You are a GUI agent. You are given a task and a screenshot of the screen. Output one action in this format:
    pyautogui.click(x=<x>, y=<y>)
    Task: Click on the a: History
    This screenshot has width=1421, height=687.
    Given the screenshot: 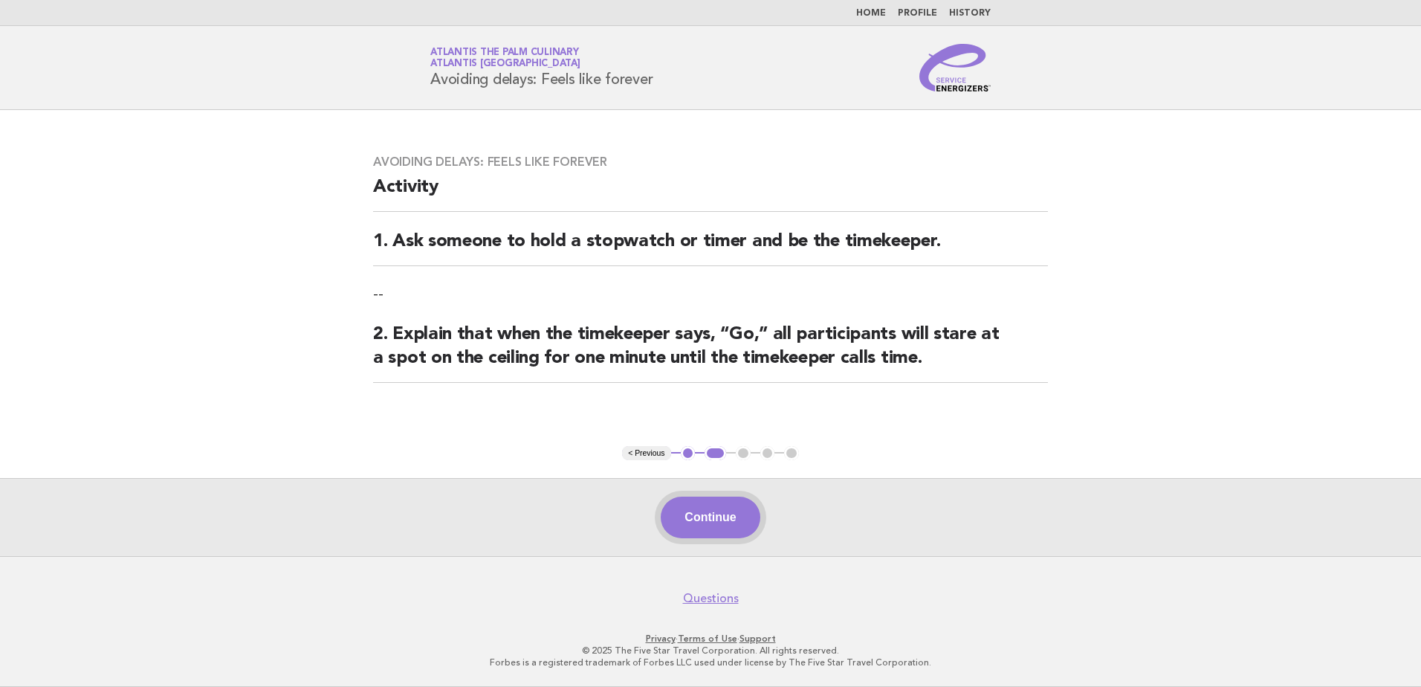 What is the action you would take?
    pyautogui.click(x=970, y=13)
    